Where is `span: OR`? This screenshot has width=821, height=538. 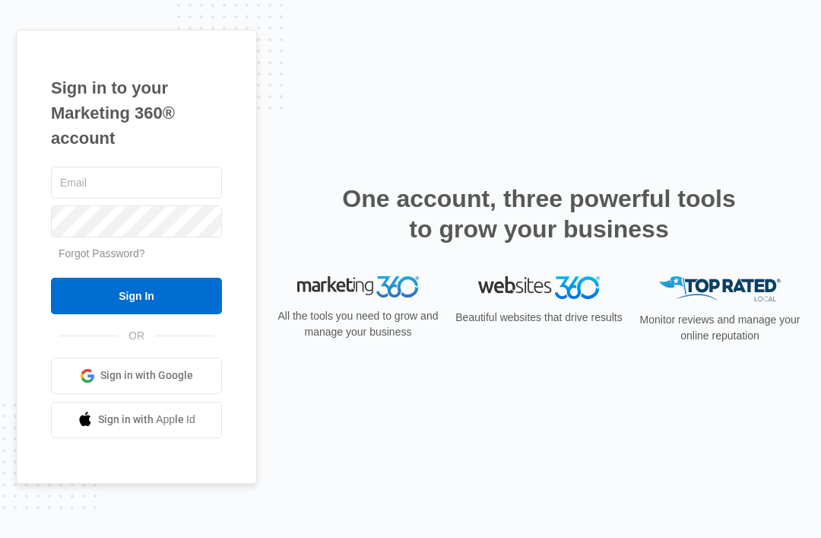
span: OR is located at coordinates (136, 335).